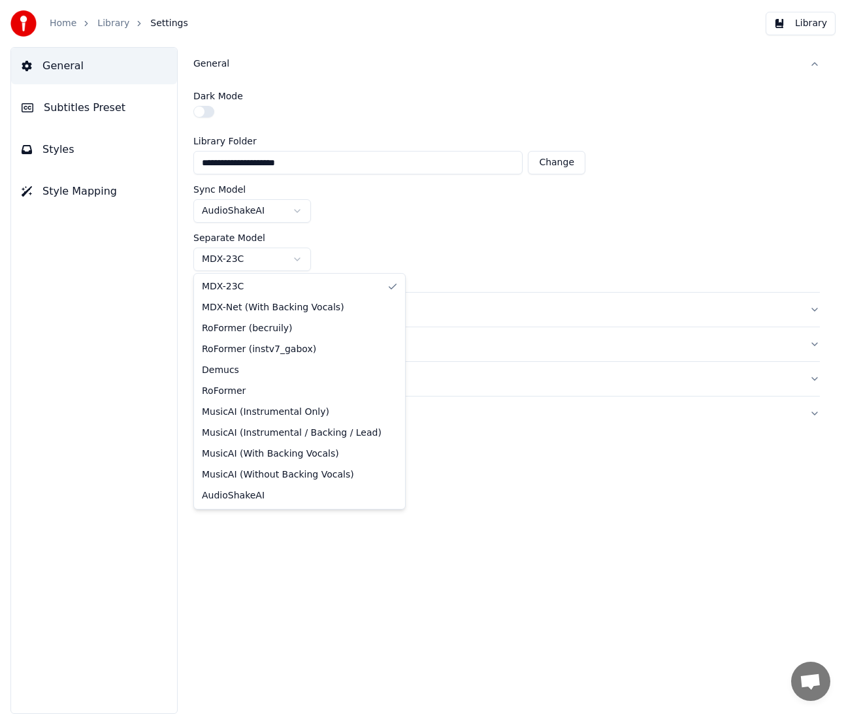  Describe the element at coordinates (270, 454) in the screenshot. I see `span: MusicAI (With Backing Vocals)` at that location.